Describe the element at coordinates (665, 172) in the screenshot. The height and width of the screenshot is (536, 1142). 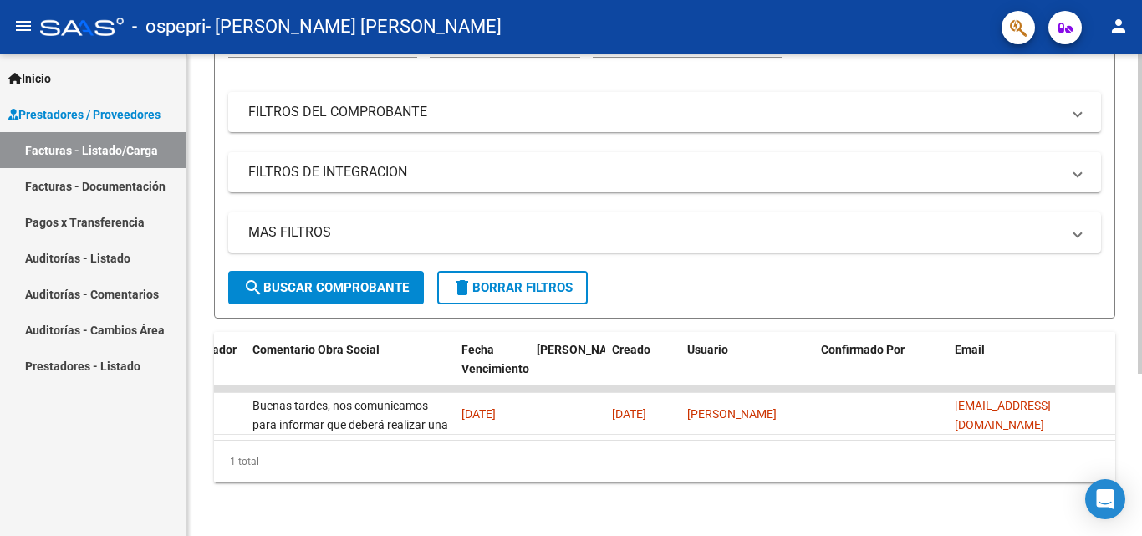
I see `mat-expansion-panel-header: FILTROS DE INTEGRACION` at that location.